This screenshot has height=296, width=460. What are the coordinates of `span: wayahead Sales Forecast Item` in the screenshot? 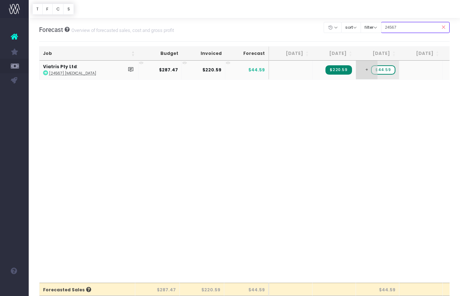 It's located at (383, 70).